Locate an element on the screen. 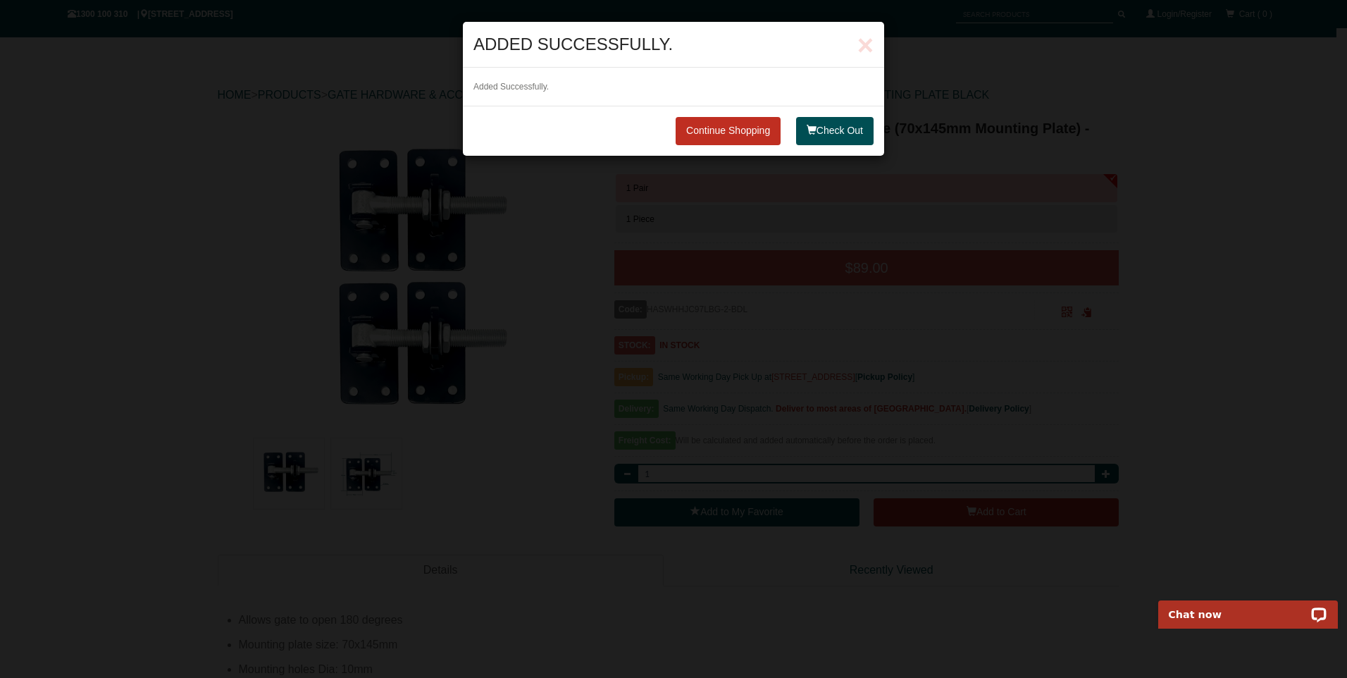  a: Close is located at coordinates (728, 131).